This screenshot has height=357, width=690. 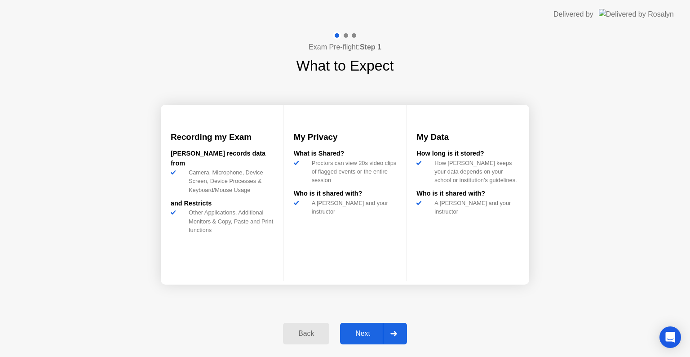 I want to click on div: Camera, Microphone, Device Screen, Device Processes & Keyboard/Mouse Usage, so click(x=229, y=181).